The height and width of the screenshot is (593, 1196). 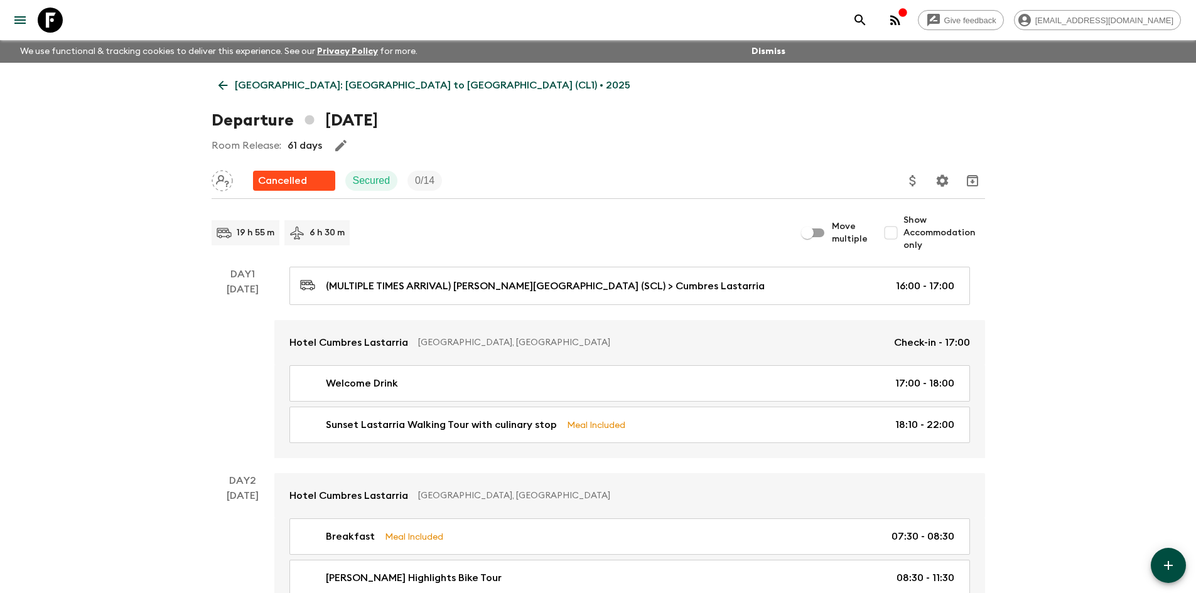 I want to click on button: search adventures, so click(x=860, y=20).